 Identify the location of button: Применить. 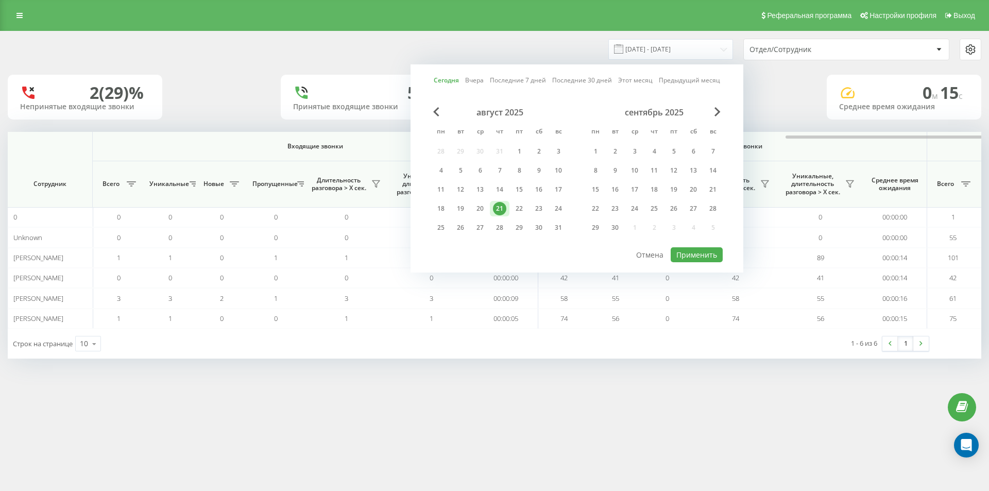
(696, 254).